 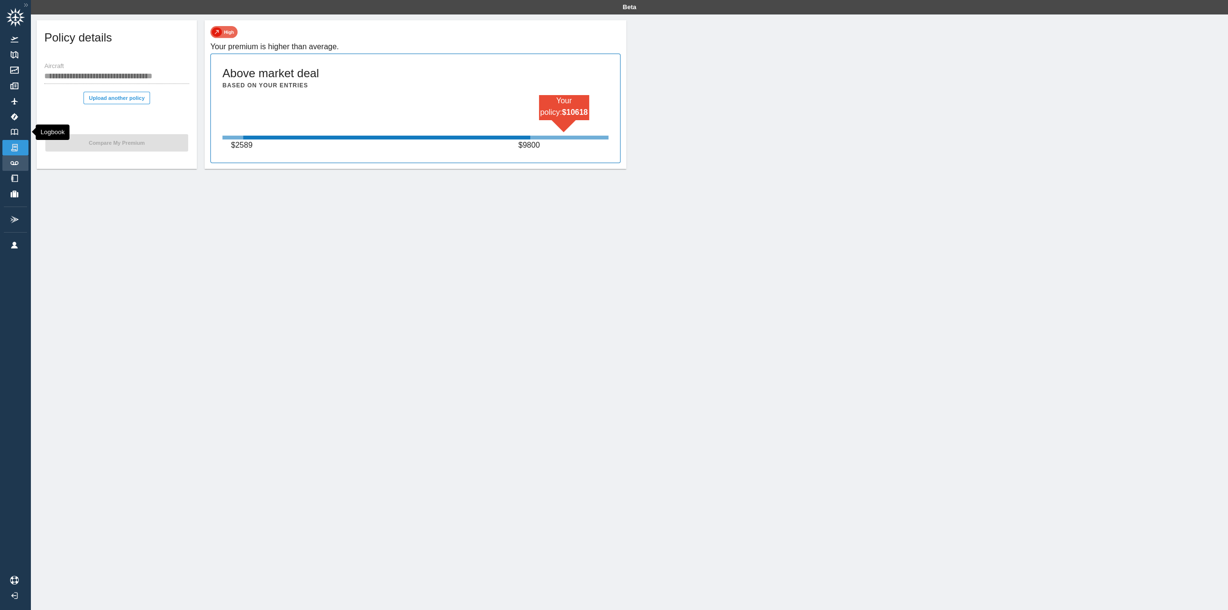 I want to click on img: high-policy-chip-4dcd5ea648c96a6df0b3.svg, so click(x=224, y=32).